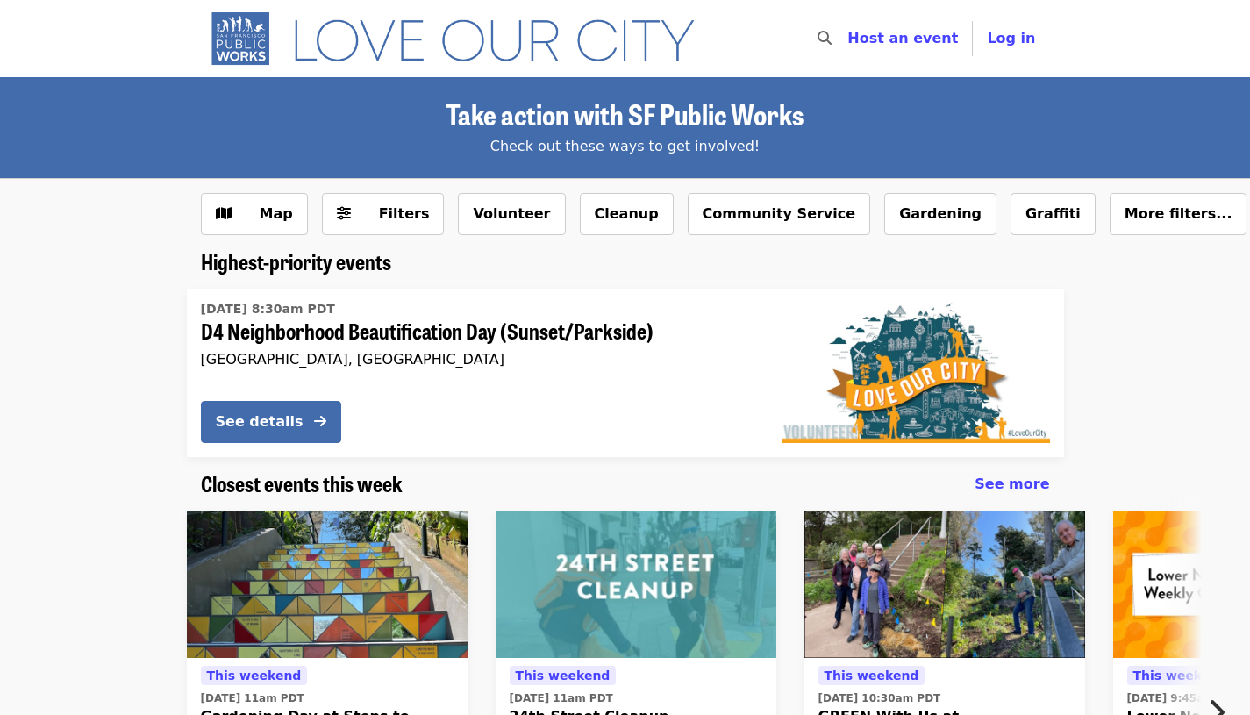 Image resolution: width=1250 pixels, height=715 pixels. I want to click on a: Closest events this week, so click(302, 483).